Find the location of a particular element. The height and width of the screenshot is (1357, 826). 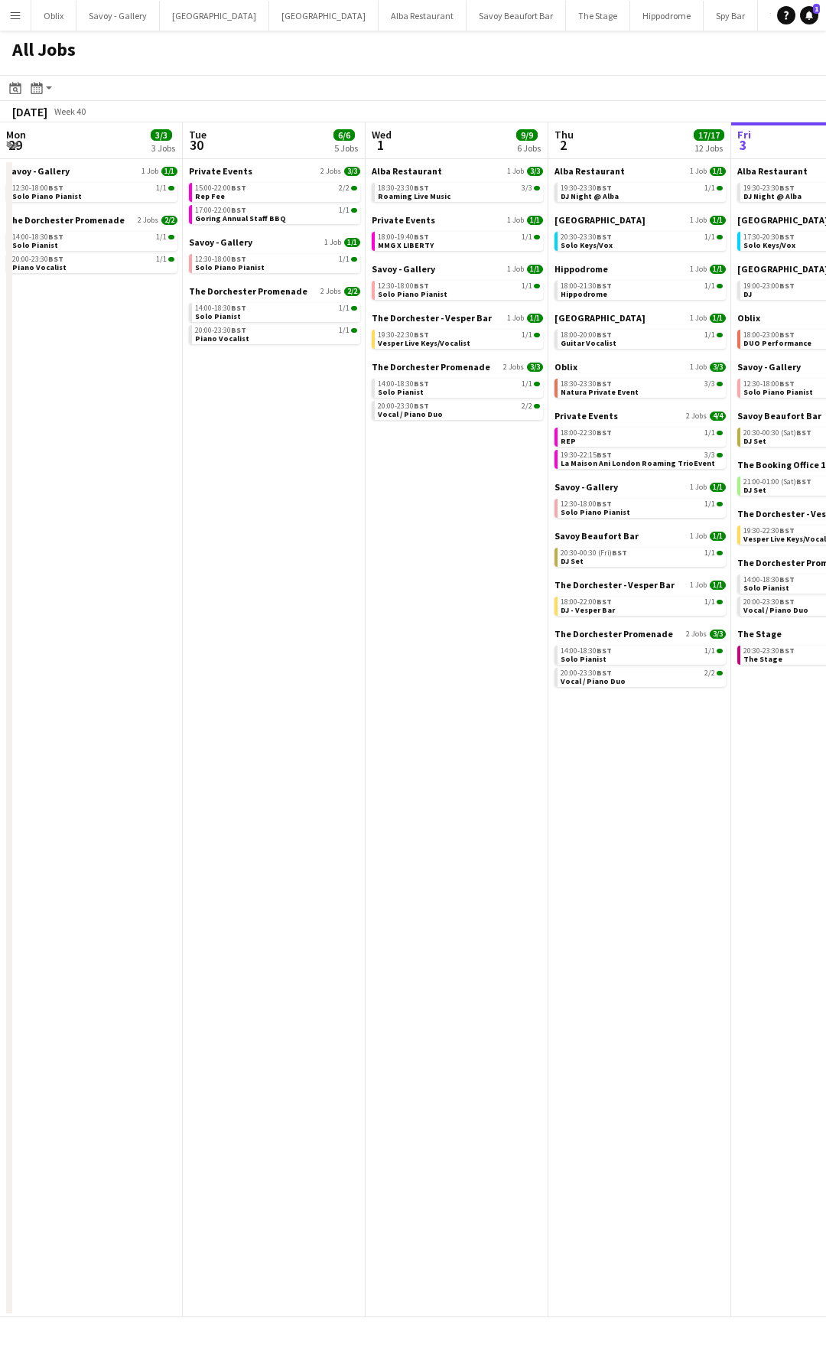

a: Savoy Beaufort Bar1 Job1/1 is located at coordinates (640, 535).